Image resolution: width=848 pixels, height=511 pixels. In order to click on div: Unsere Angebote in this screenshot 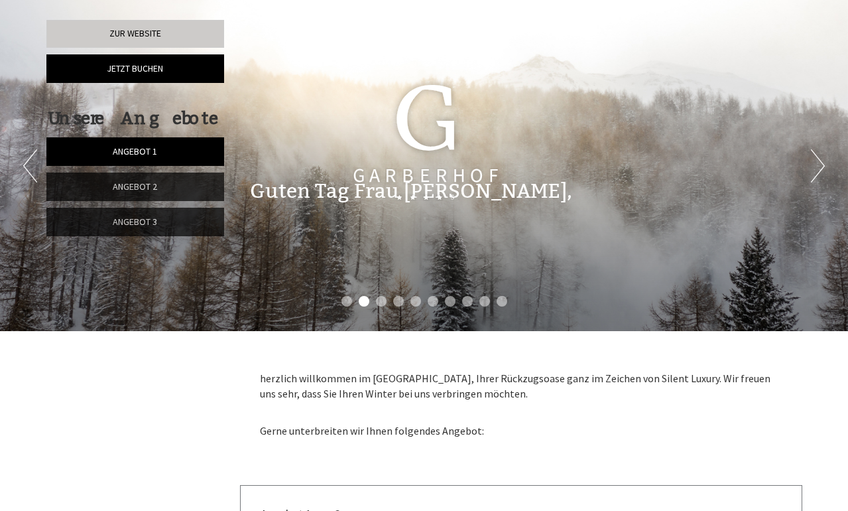, I will do `click(133, 118)`.